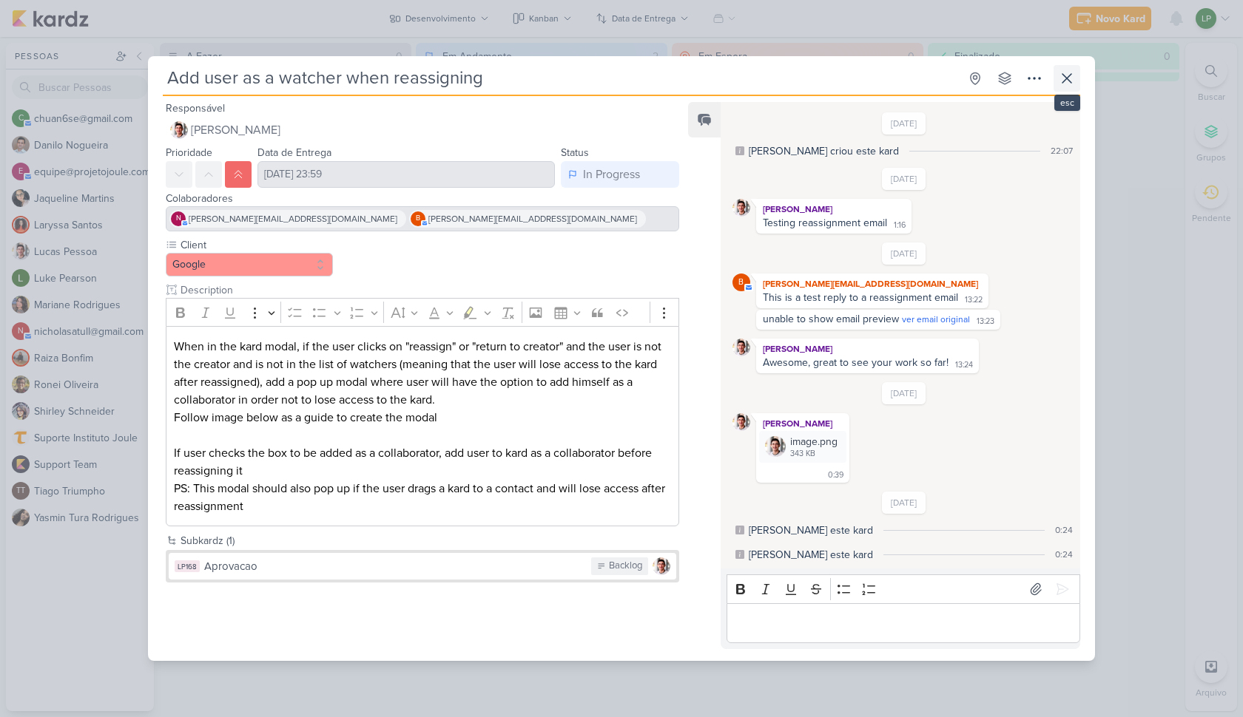 The image size is (1243, 717). What do you see at coordinates (831, 319) in the screenshot?
I see `span: unable to show email preview` at bounding box center [831, 319].